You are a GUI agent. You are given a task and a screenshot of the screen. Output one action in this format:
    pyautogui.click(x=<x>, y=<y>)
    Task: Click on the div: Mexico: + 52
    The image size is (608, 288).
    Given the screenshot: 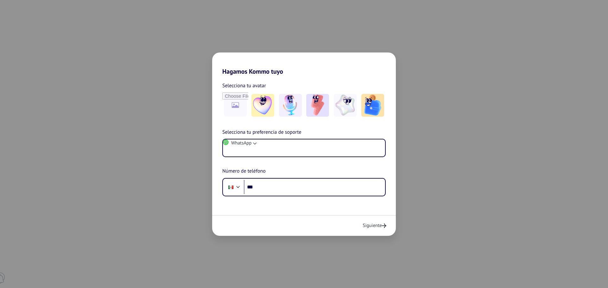 What is the action you would take?
    pyautogui.click(x=231, y=187)
    